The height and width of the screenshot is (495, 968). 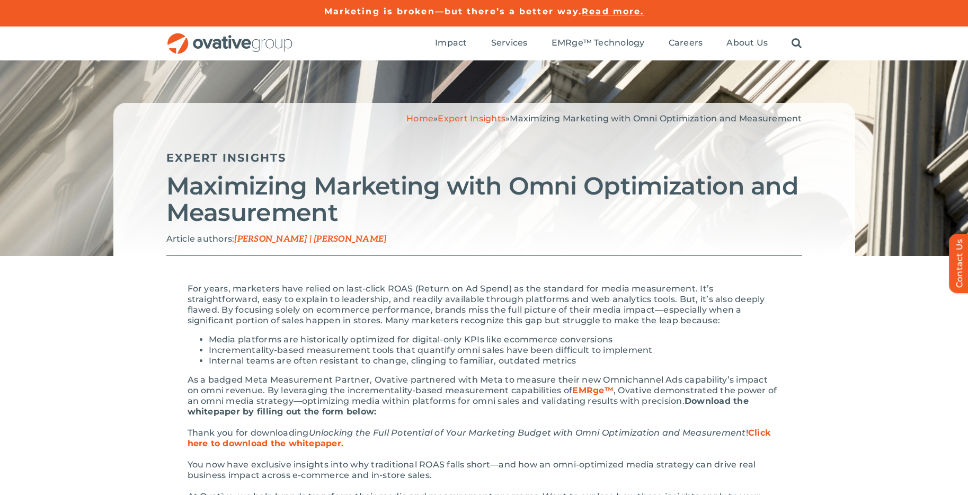 What do you see at coordinates (484, 239) in the screenshot?
I see `p: Article authors:` at bounding box center [484, 239].